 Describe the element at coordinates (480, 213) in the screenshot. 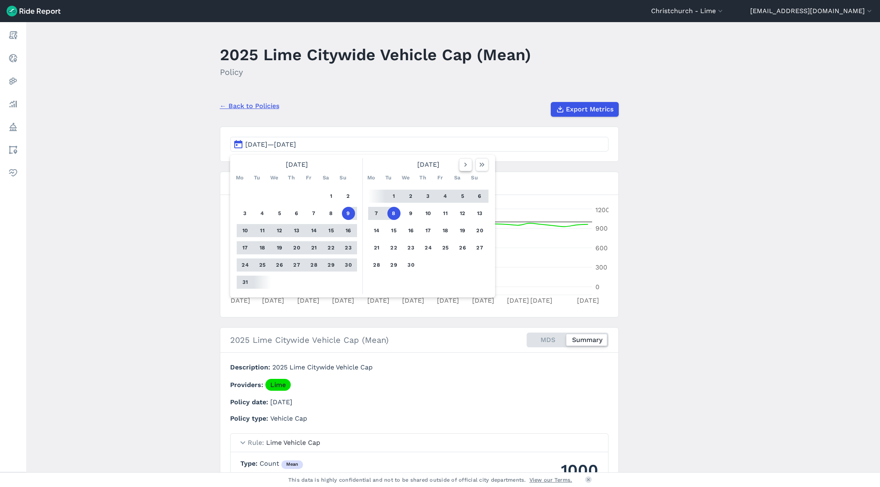

I see `button: 13` at that location.